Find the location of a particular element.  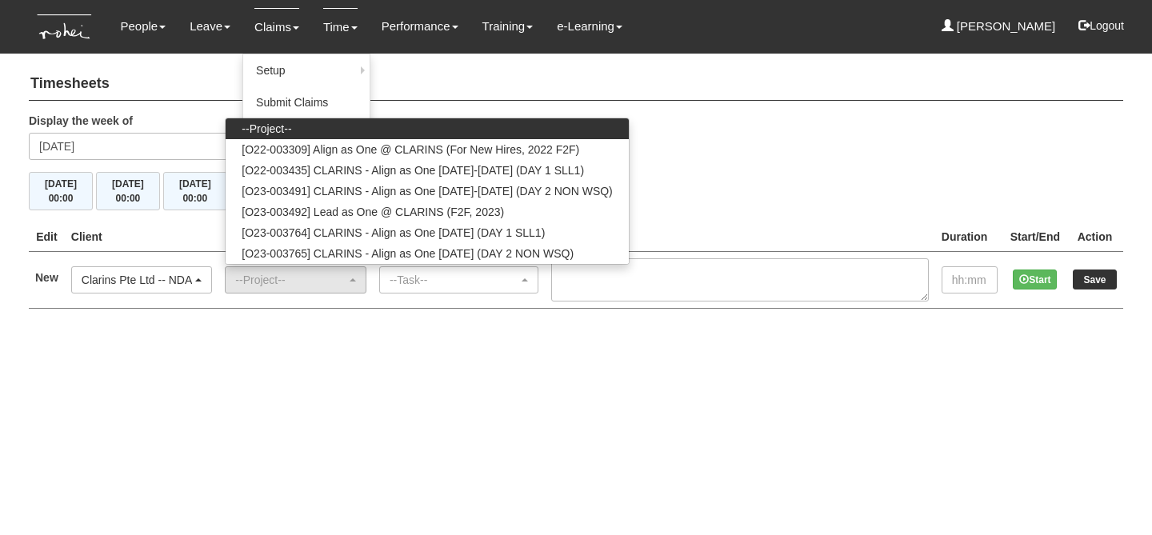

h4: Timesheets is located at coordinates (576, 84).